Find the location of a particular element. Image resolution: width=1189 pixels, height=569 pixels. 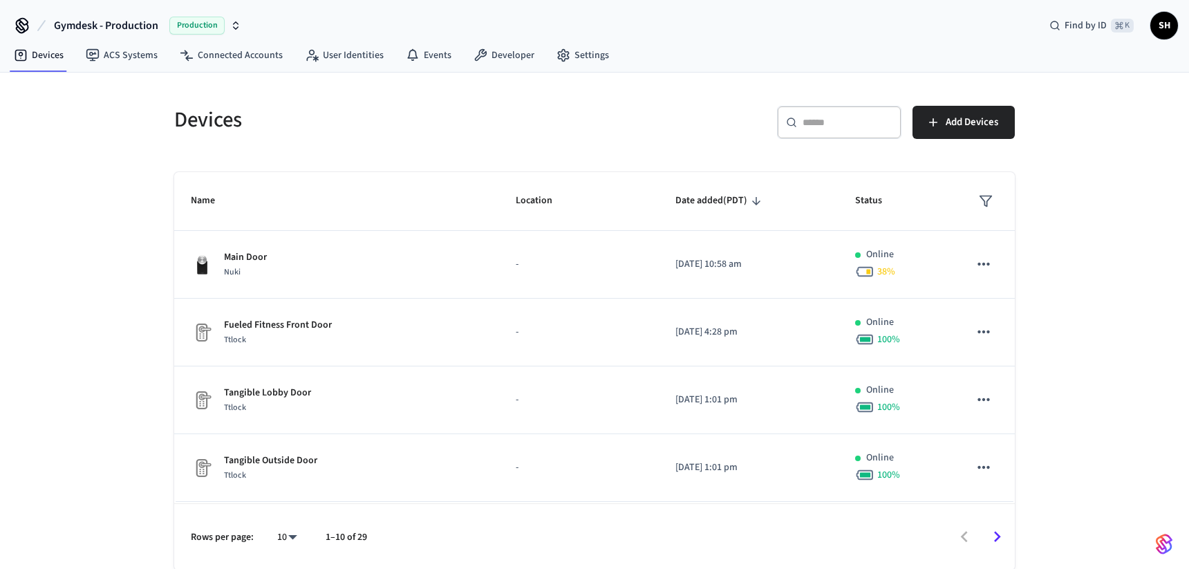

h5: Devices is located at coordinates (380, 120).